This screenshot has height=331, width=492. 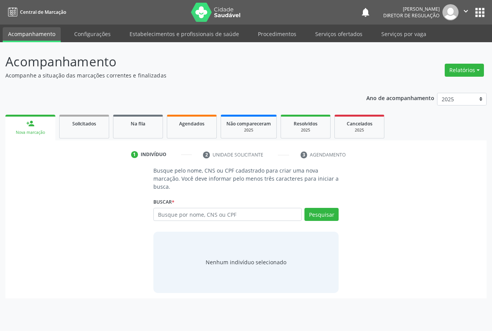 What do you see at coordinates (277, 34) in the screenshot?
I see `a: Procedimentos` at bounding box center [277, 34].